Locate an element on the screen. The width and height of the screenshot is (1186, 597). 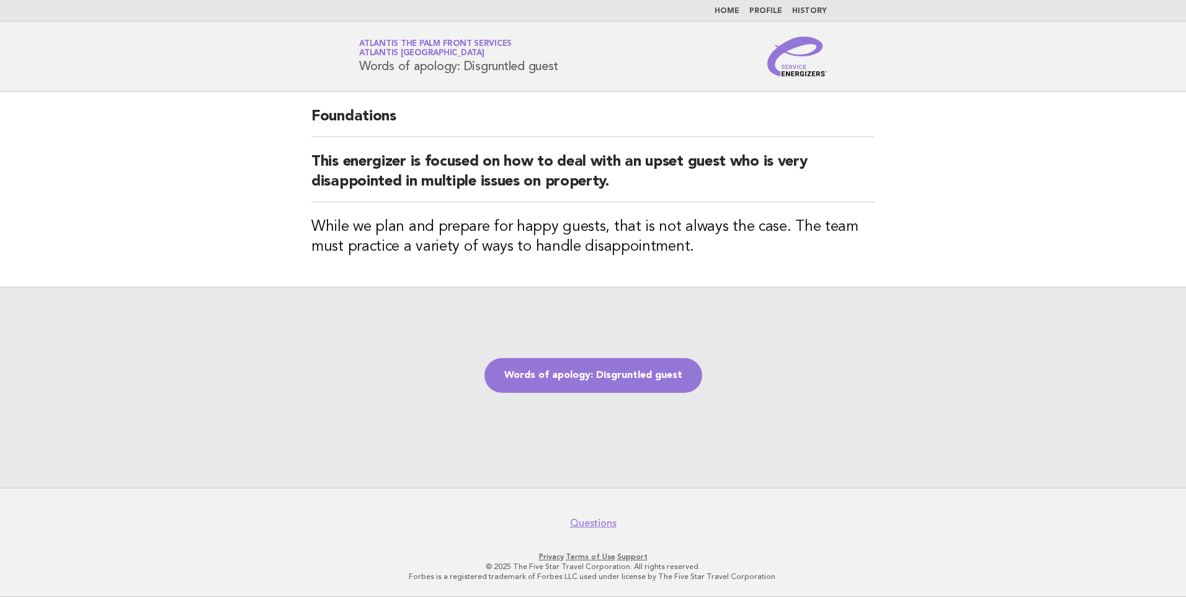
a: Privacy is located at coordinates (552, 557).